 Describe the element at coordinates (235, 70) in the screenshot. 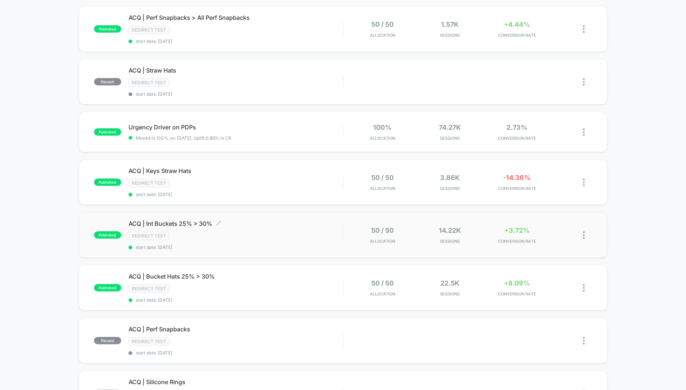

I see `span: ACQ | Straw Hats` at that location.